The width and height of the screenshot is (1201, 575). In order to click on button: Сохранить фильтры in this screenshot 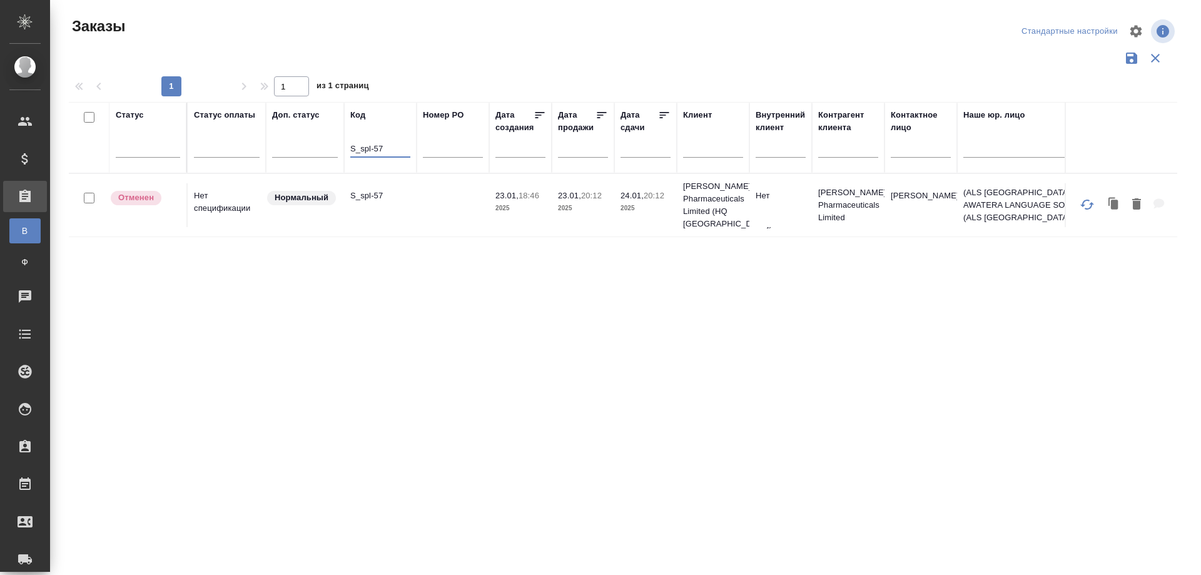, I will do `click(1132, 58)`.